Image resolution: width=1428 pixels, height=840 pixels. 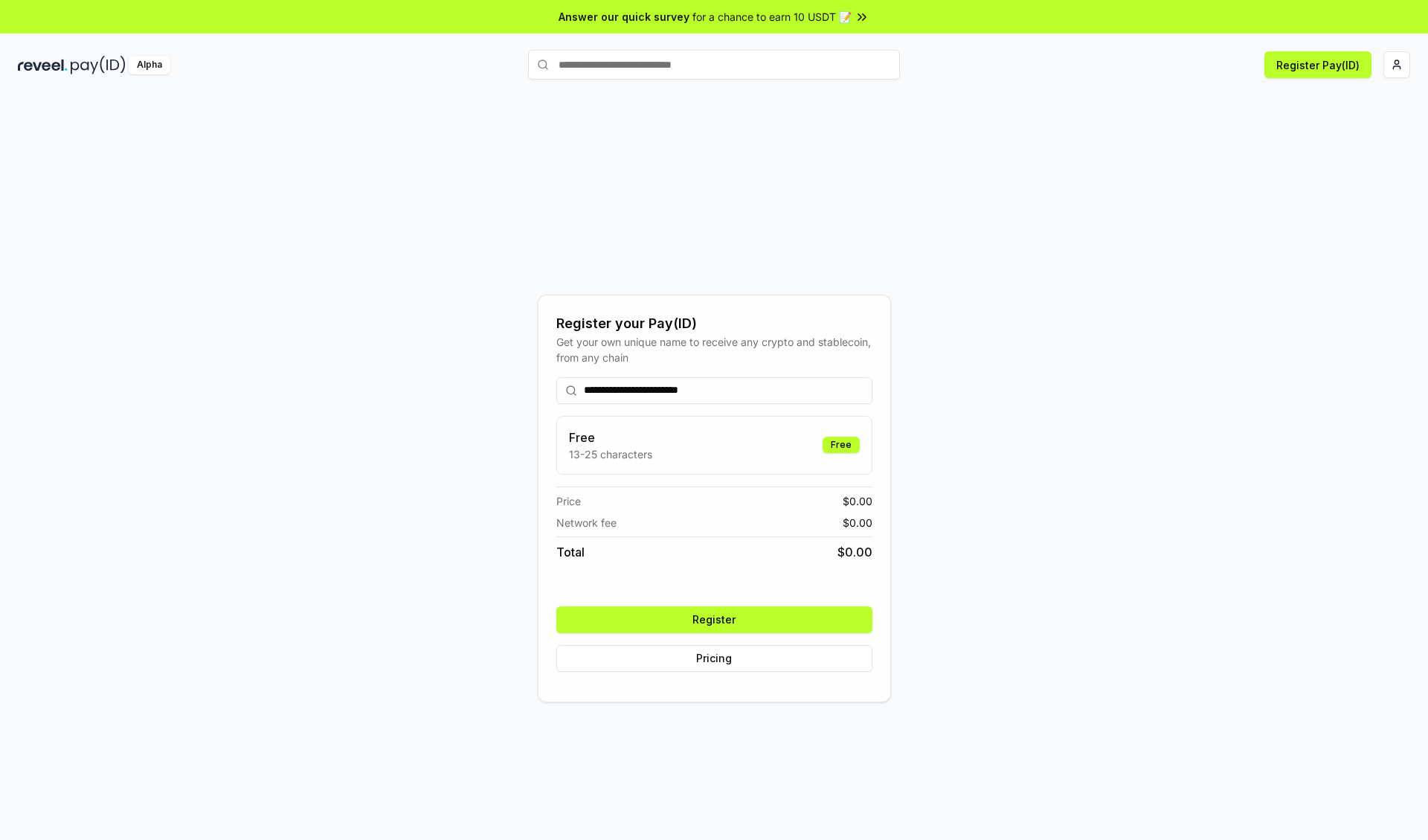 What do you see at coordinates (610, 438) in the screenshot?
I see `h3: Free` at bounding box center [610, 438].